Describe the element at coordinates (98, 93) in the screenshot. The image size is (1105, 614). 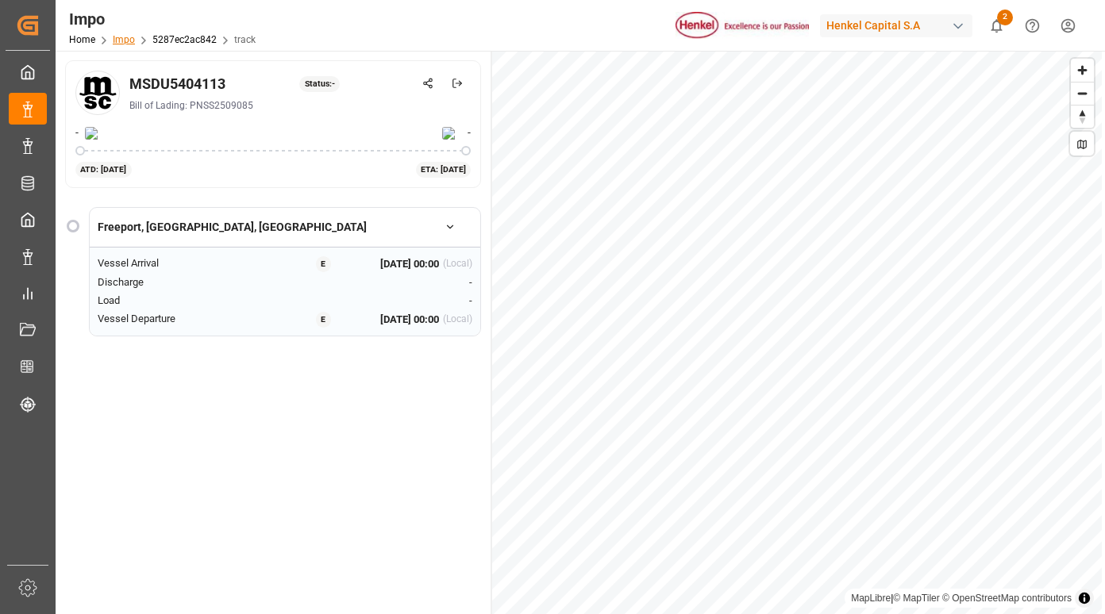
I see `img: Carrier Logo` at that location.